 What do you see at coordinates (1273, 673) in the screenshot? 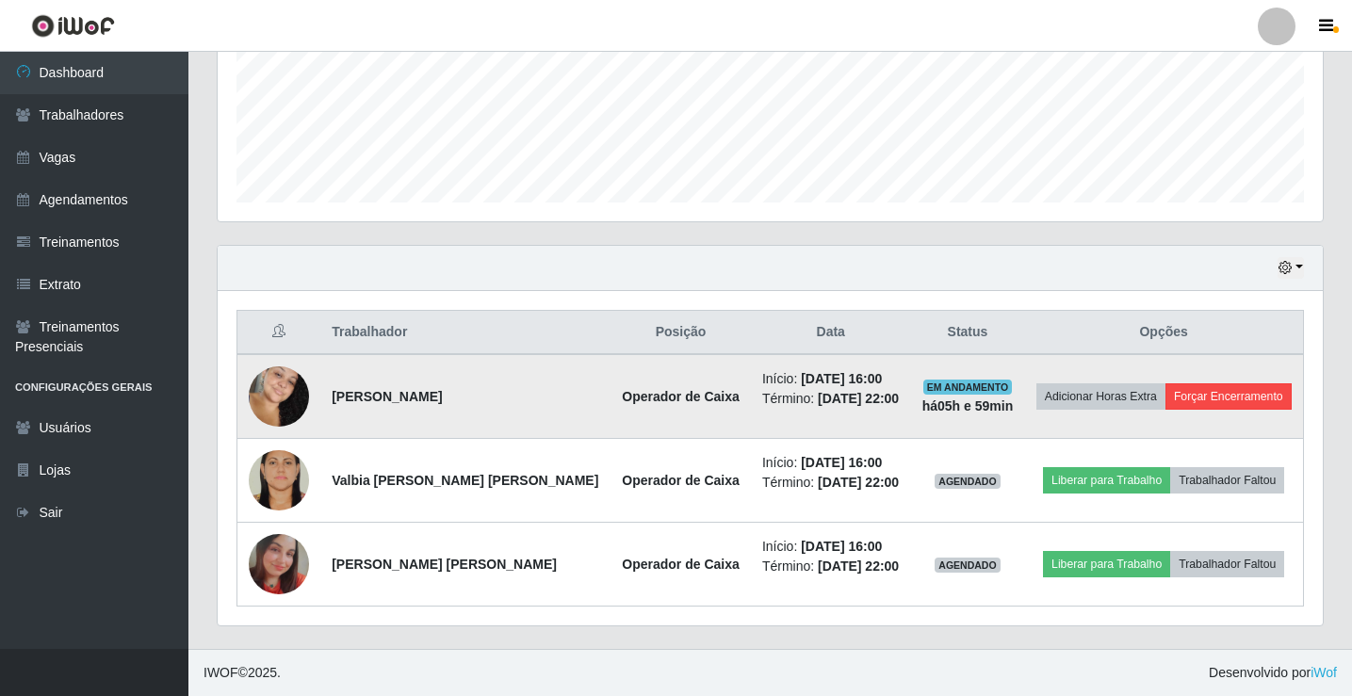
I see `span: Desenvolvido por` at bounding box center [1273, 673].